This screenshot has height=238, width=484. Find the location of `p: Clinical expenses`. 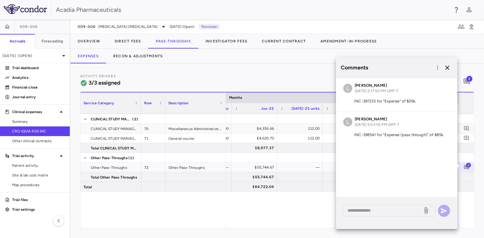

p: Clinical expenses is located at coordinates (35, 112).